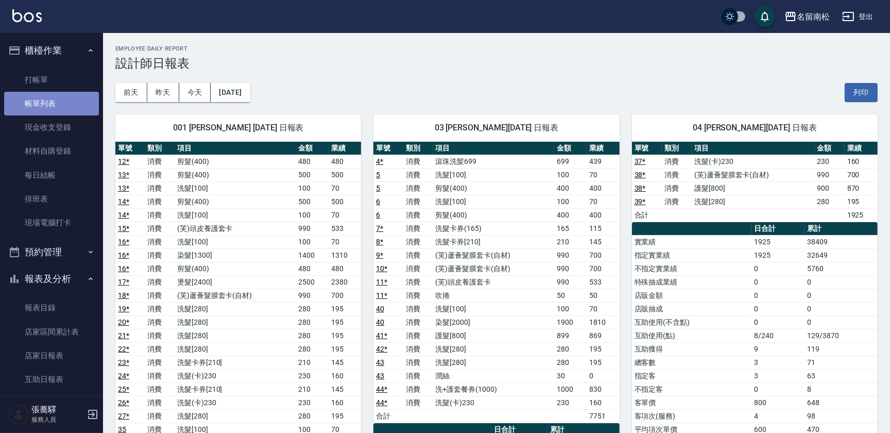 This screenshot has height=433, width=890. What do you see at coordinates (312, 362) in the screenshot?
I see `td: 210` at bounding box center [312, 362].